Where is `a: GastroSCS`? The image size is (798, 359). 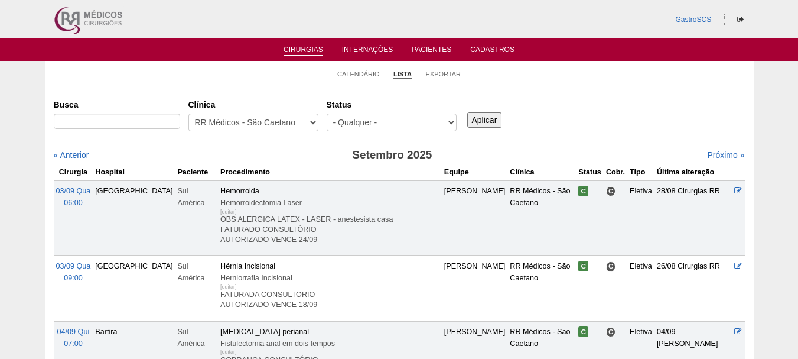
a: GastroSCS is located at coordinates (693, 19).